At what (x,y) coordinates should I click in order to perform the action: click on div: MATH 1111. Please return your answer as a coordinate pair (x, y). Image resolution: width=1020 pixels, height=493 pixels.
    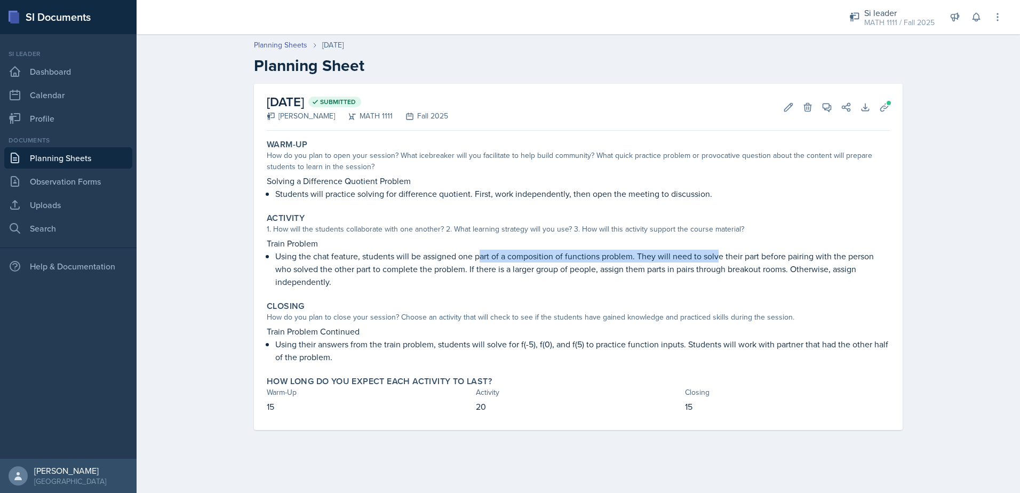
    Looking at the image, I should click on (364, 116).